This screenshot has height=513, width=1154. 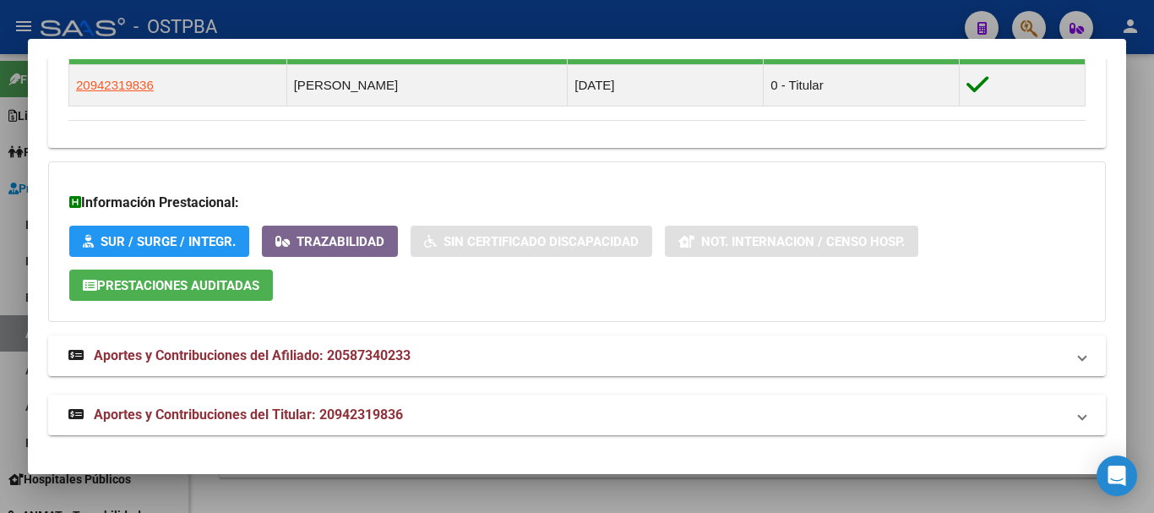 I want to click on mat-expansion-panel-header: Aportes y Contribuciones del Afiliado: 20587340233, so click(x=577, y=356).